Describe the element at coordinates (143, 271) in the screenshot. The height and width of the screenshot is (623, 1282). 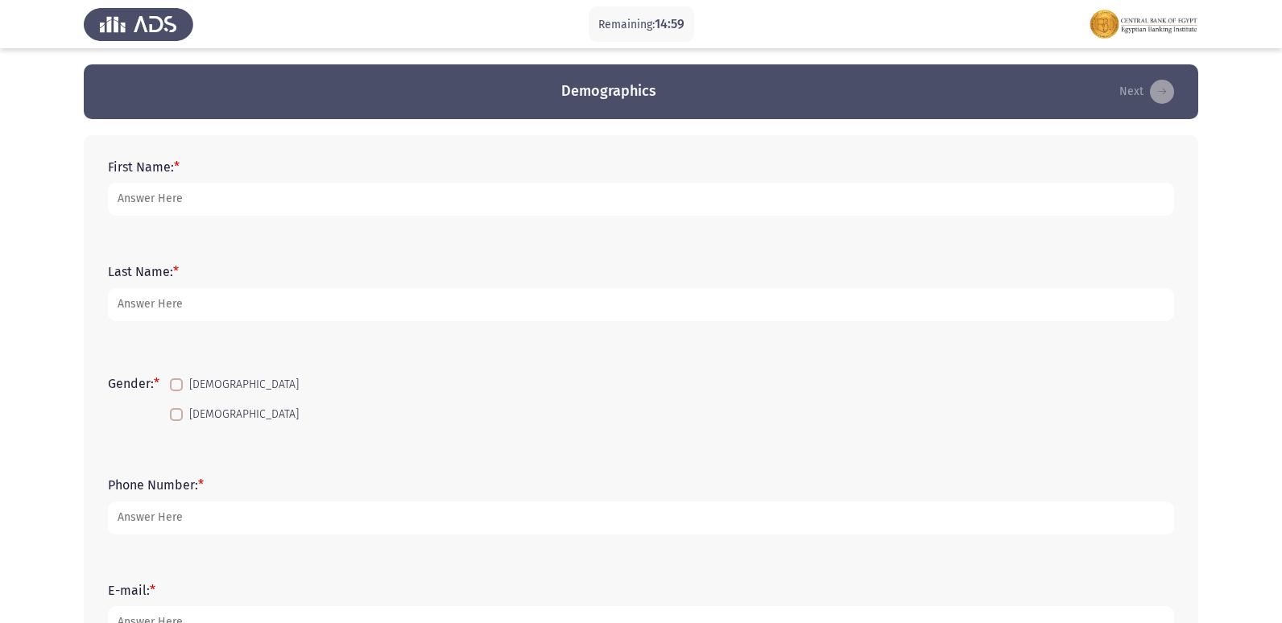
I see `label: Last Name:` at that location.